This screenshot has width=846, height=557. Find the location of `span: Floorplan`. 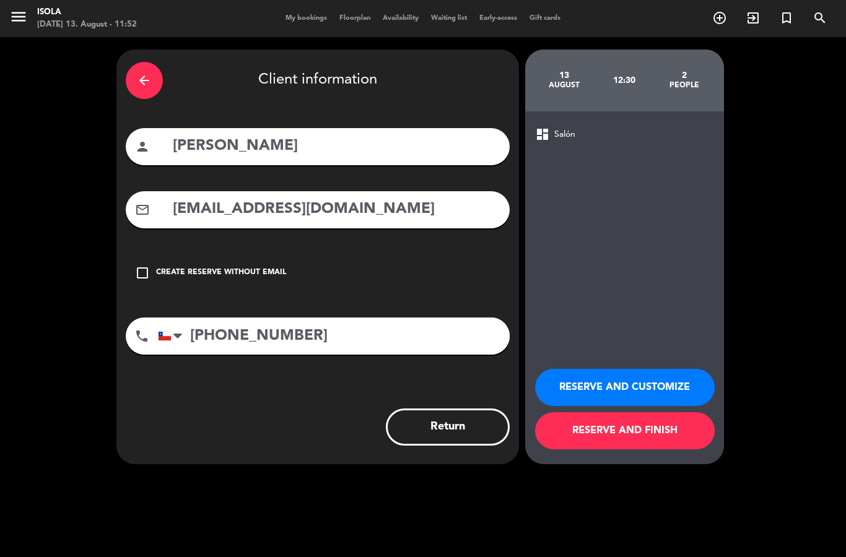

span: Floorplan is located at coordinates (355, 18).